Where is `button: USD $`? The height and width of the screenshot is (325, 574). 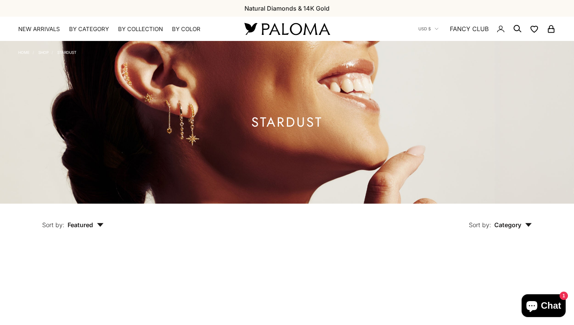
button: USD $ is located at coordinates (428, 29).